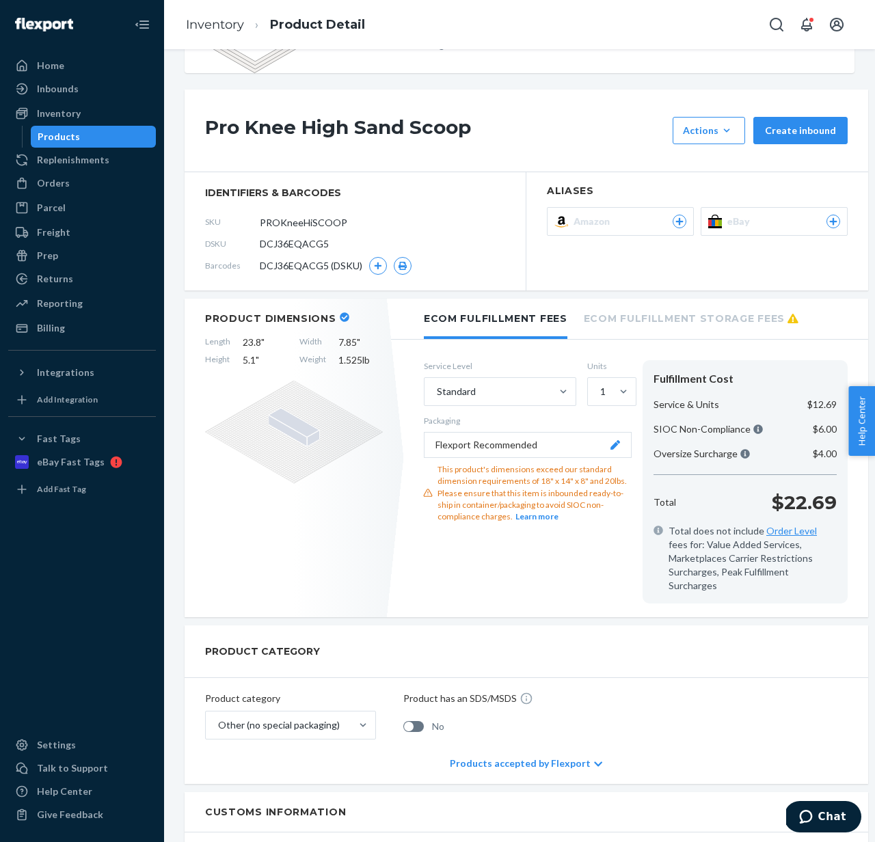 This screenshot has width=875, height=842. I want to click on a: Freight, so click(82, 232).